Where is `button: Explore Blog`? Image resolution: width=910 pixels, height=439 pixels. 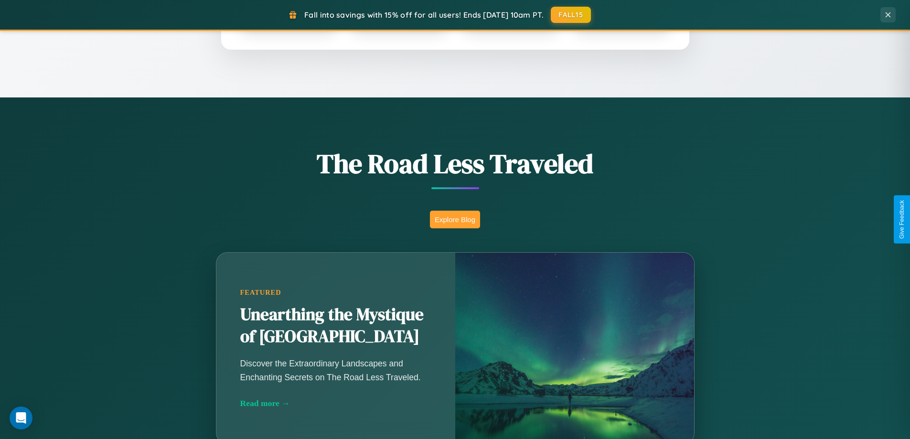 button: Explore Blog is located at coordinates (455, 219).